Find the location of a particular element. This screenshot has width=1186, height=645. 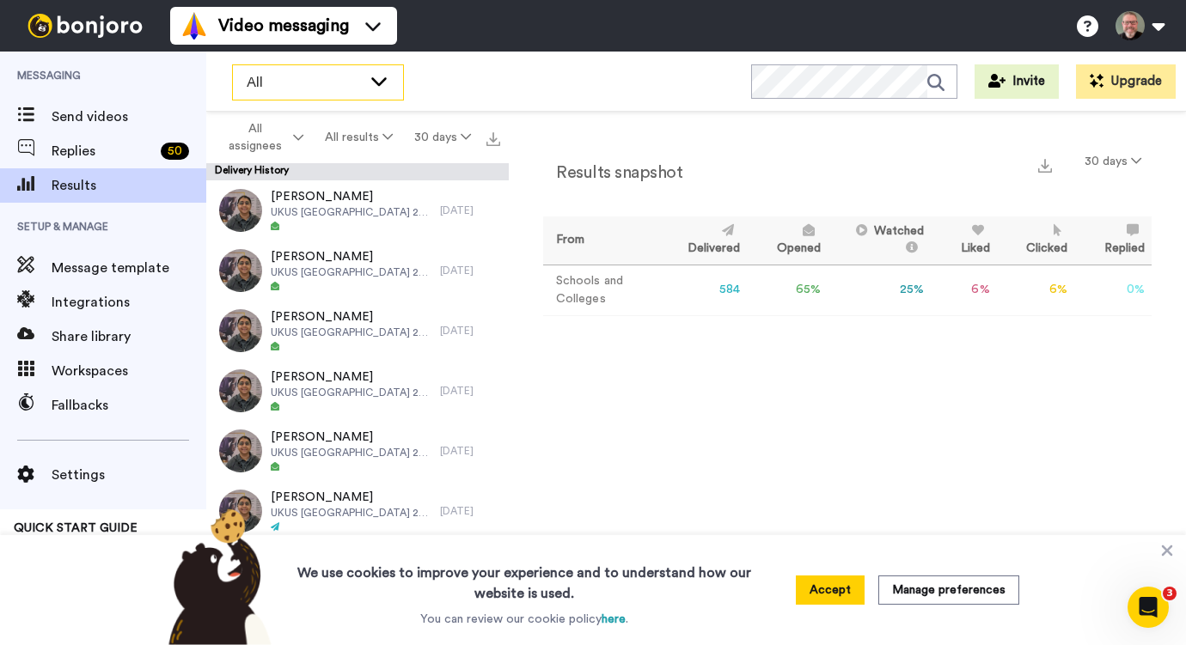

span: Integrations is located at coordinates (129, 302).